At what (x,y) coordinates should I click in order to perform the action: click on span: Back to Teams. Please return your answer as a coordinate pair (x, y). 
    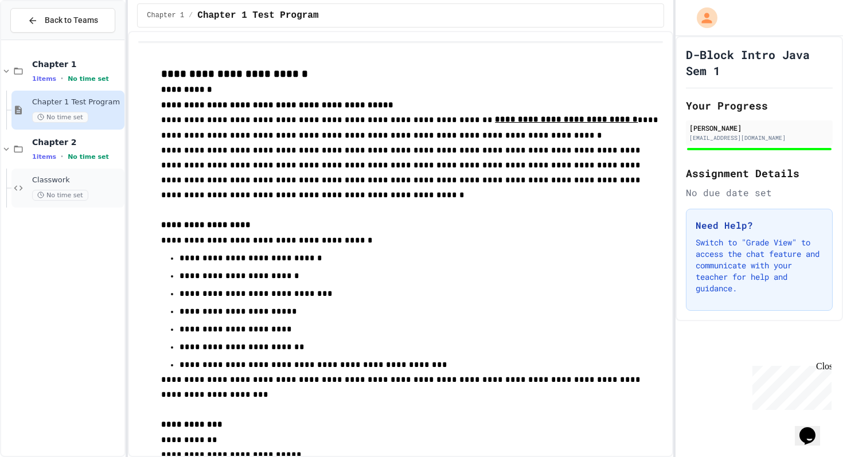
    Looking at the image, I should click on (71, 20).